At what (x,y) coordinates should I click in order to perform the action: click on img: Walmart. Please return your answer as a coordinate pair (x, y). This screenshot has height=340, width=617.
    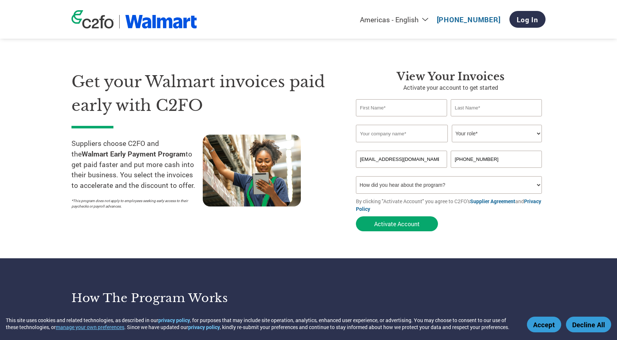
    Looking at the image, I should click on (161, 22).